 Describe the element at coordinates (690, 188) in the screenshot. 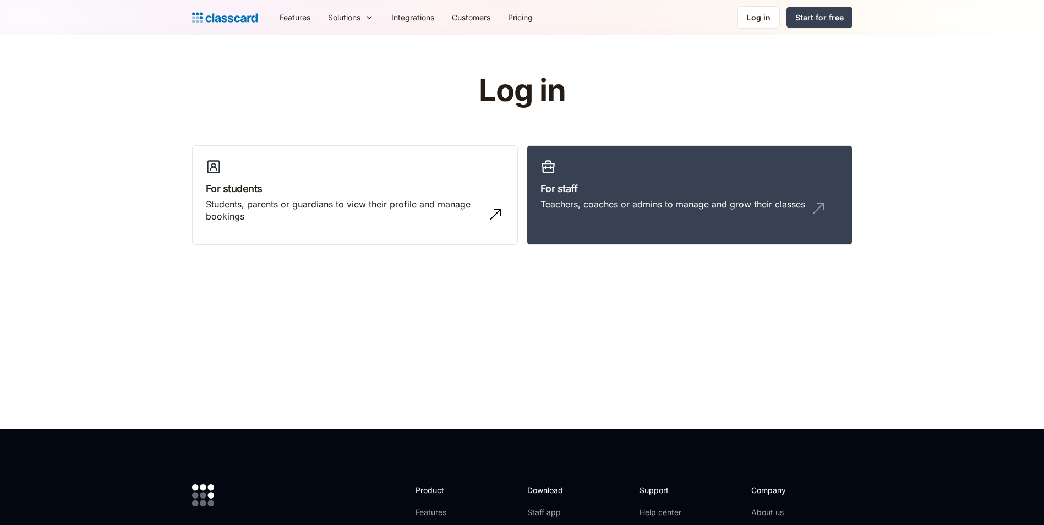

I see `h3: For staff` at that location.